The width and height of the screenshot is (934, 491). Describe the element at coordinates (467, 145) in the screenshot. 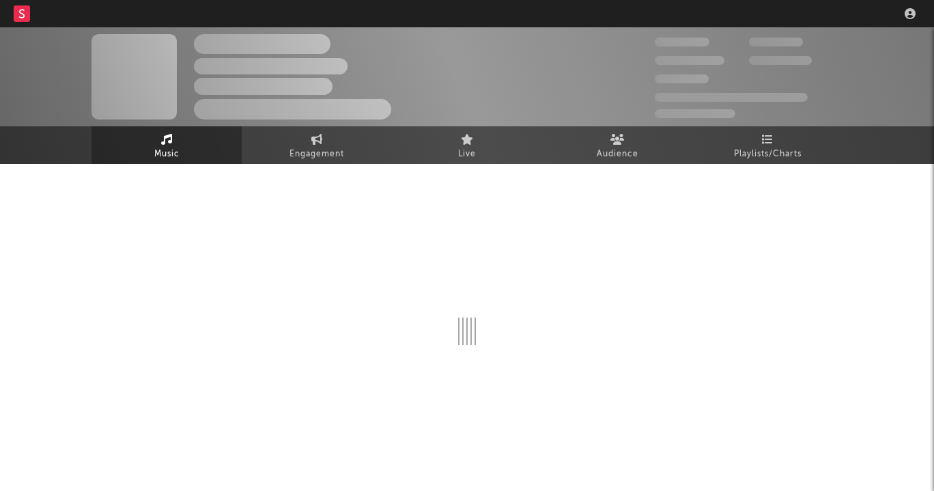

I see `a: Live` at that location.